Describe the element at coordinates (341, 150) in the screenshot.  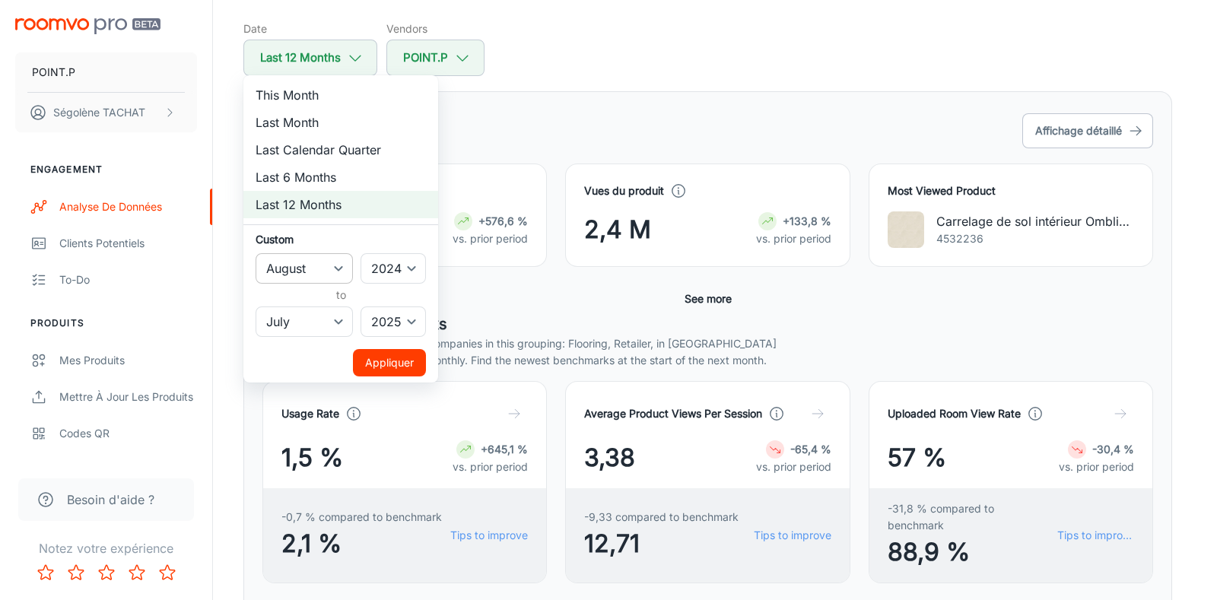
I see `li: Last Calendar Quarter` at that location.